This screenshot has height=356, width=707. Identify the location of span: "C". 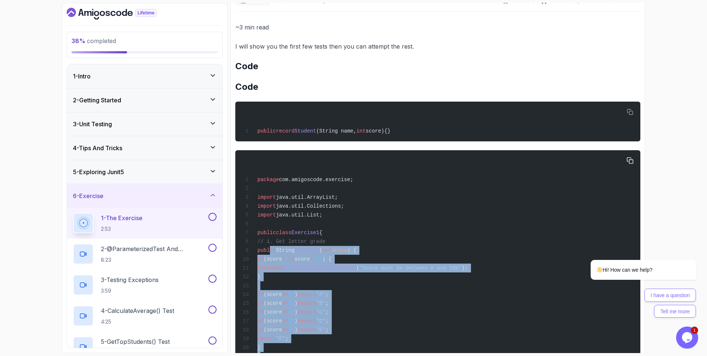
(321, 312).